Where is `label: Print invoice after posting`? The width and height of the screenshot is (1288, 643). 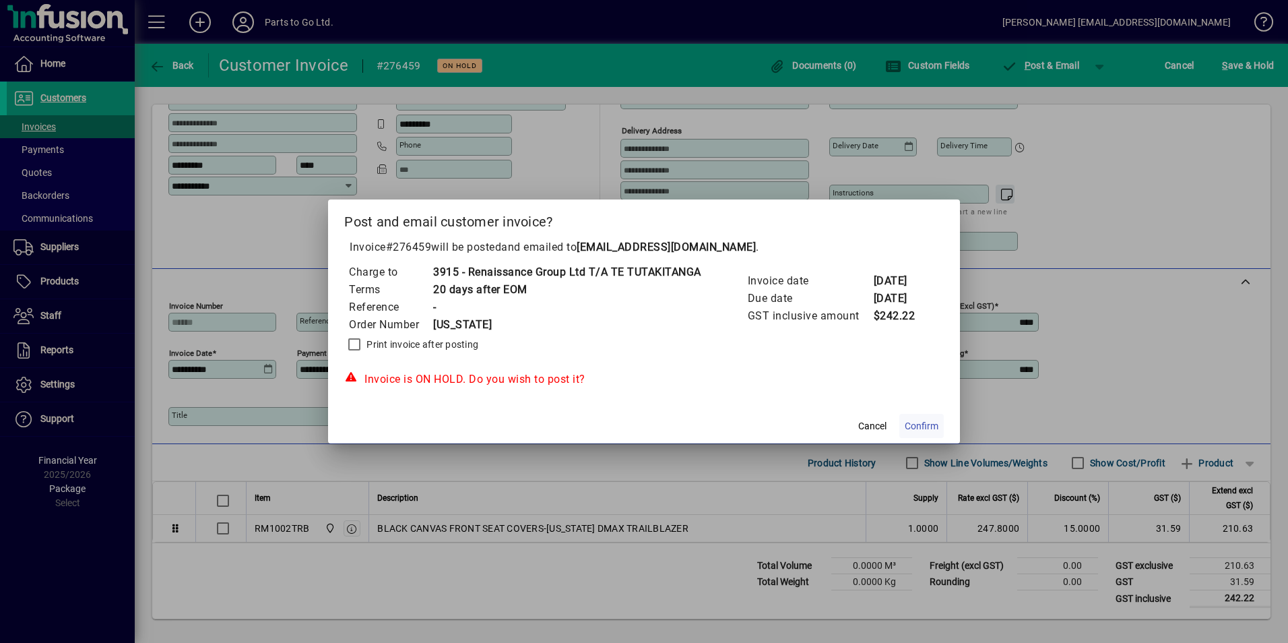 label: Print invoice after posting is located at coordinates (421, 344).